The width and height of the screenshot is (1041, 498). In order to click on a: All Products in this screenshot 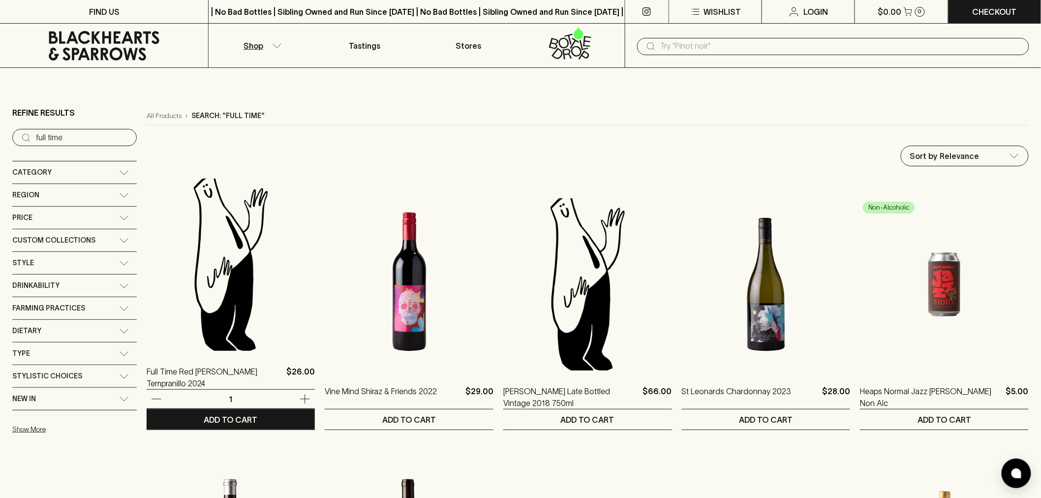, I will do `click(164, 116)`.